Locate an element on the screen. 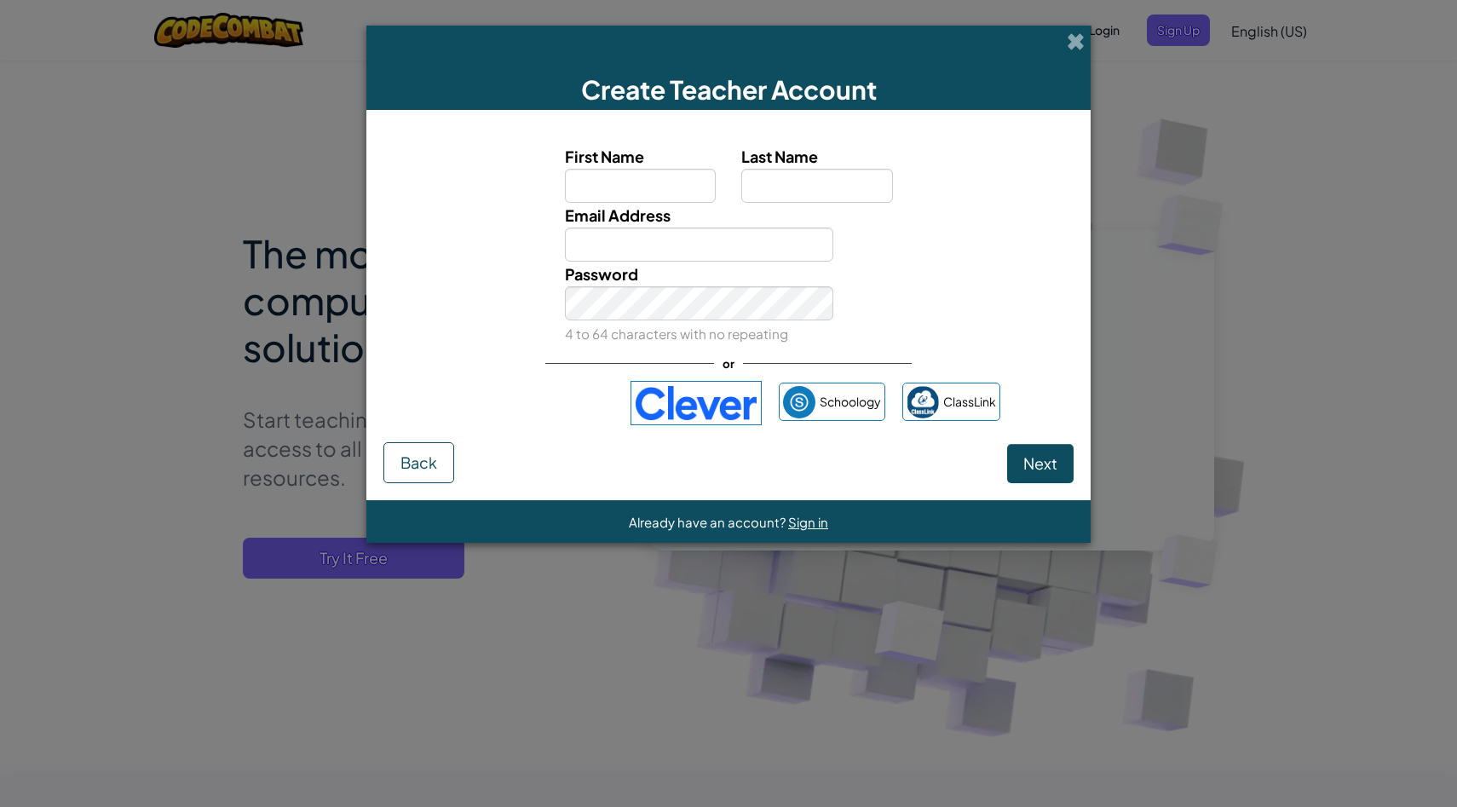 Image resolution: width=1457 pixels, height=807 pixels. span: Back is located at coordinates (418, 462).